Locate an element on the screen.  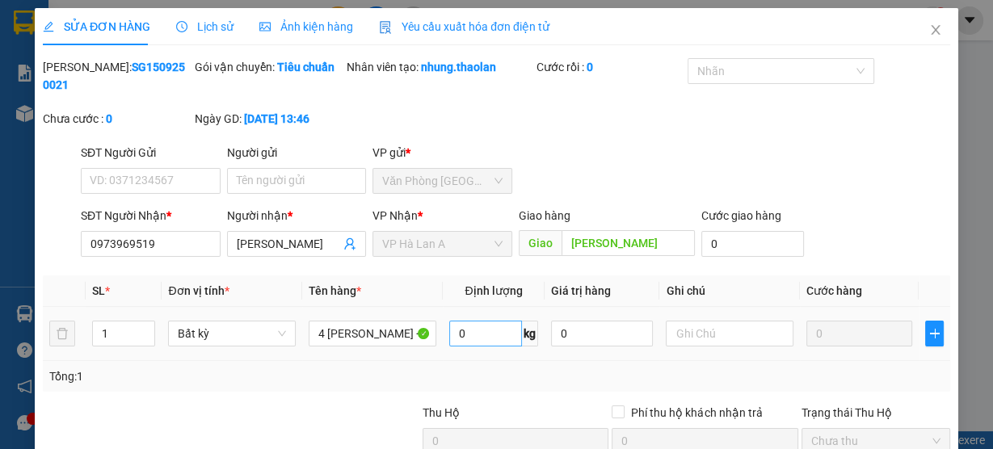
span: Cước hàng is located at coordinates (834, 291).